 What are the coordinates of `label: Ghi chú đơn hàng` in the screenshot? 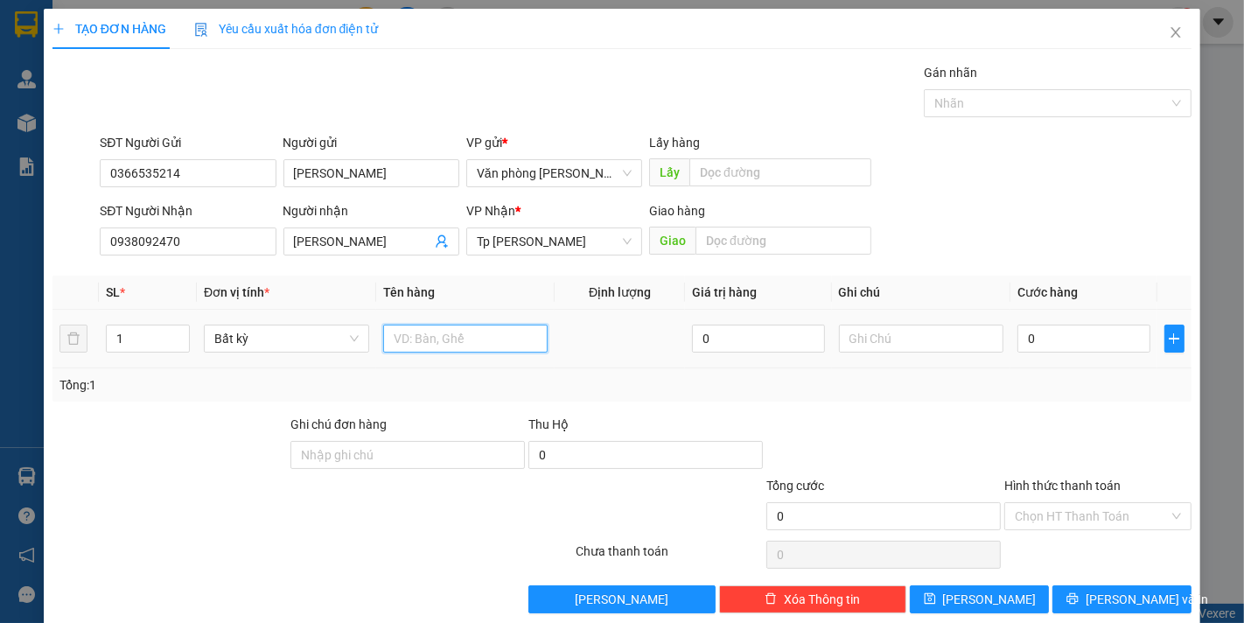 It's located at (338, 424).